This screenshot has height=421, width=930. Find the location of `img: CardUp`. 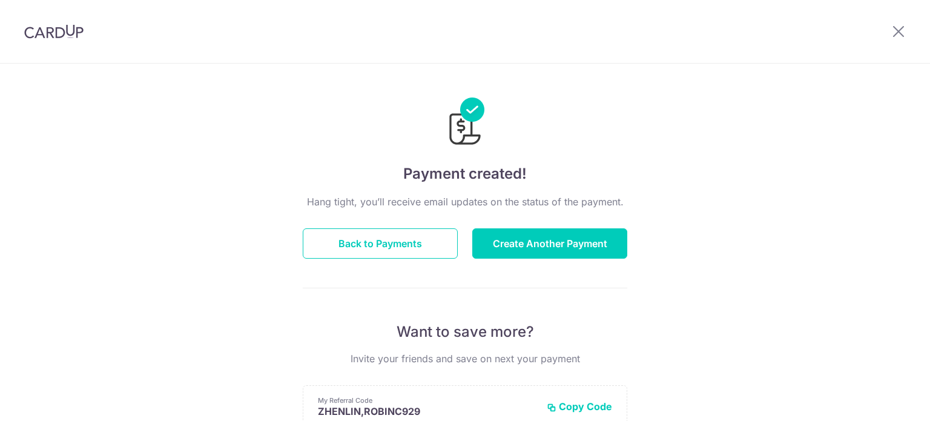

img: CardUp is located at coordinates (54, 31).